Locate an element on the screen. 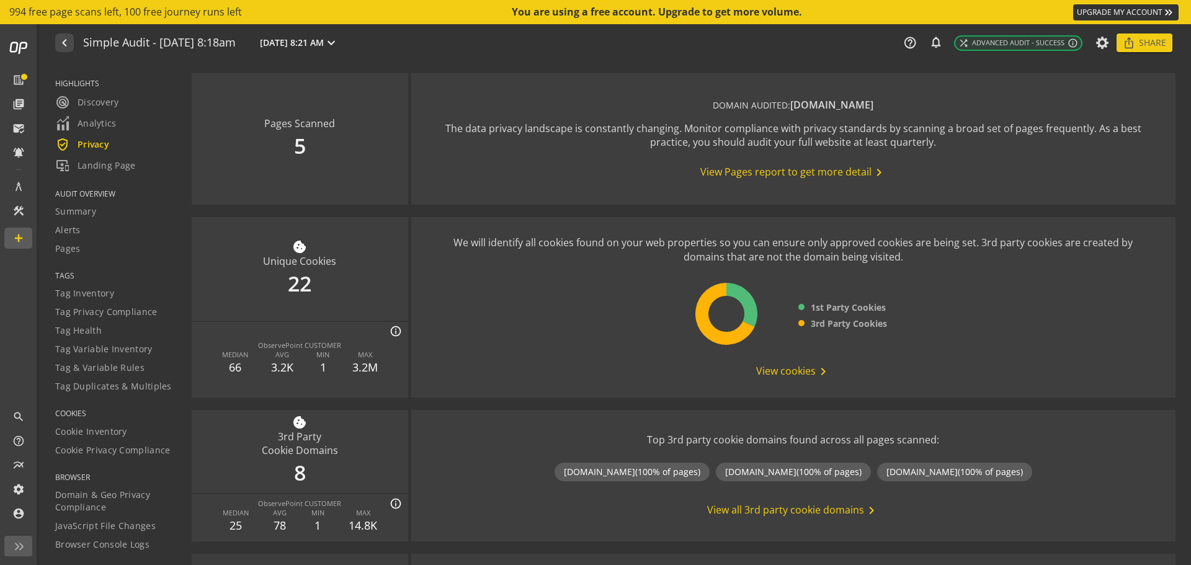  mat-icon: construction is located at coordinates (19, 211).